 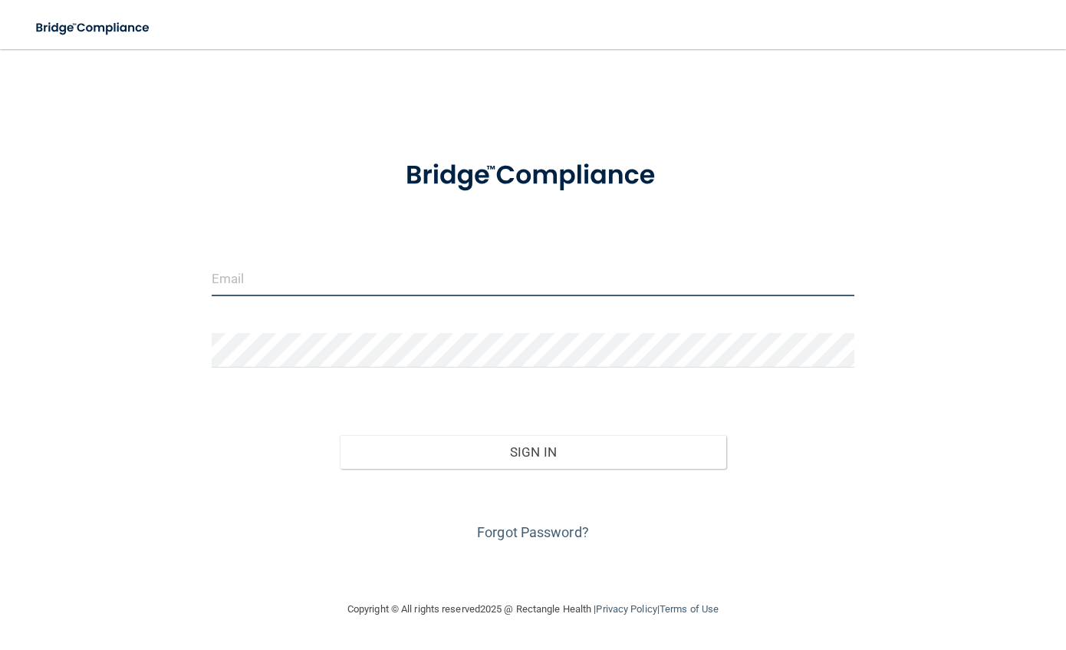 I want to click on div: Copyright © All rights reserved 2025 @ Rectangle Health | |, so click(x=533, y=609).